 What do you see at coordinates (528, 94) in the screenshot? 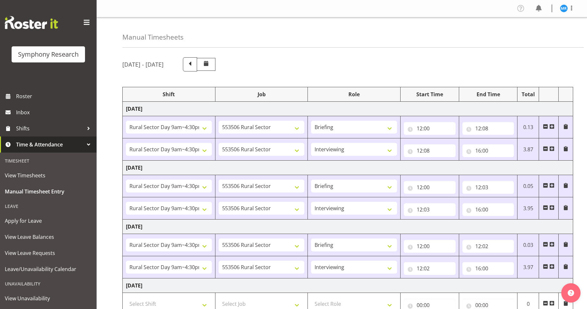
I see `div: Total` at bounding box center [528, 94].